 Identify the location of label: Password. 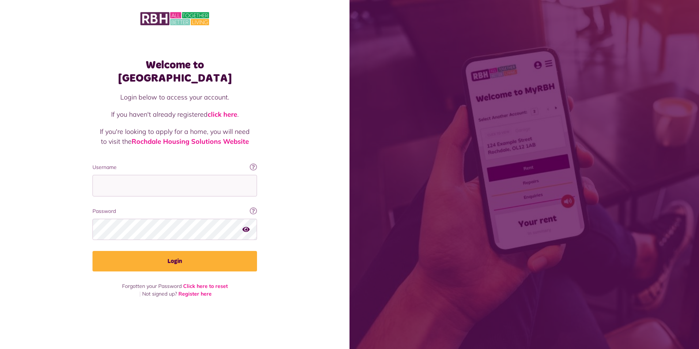
(175, 211).